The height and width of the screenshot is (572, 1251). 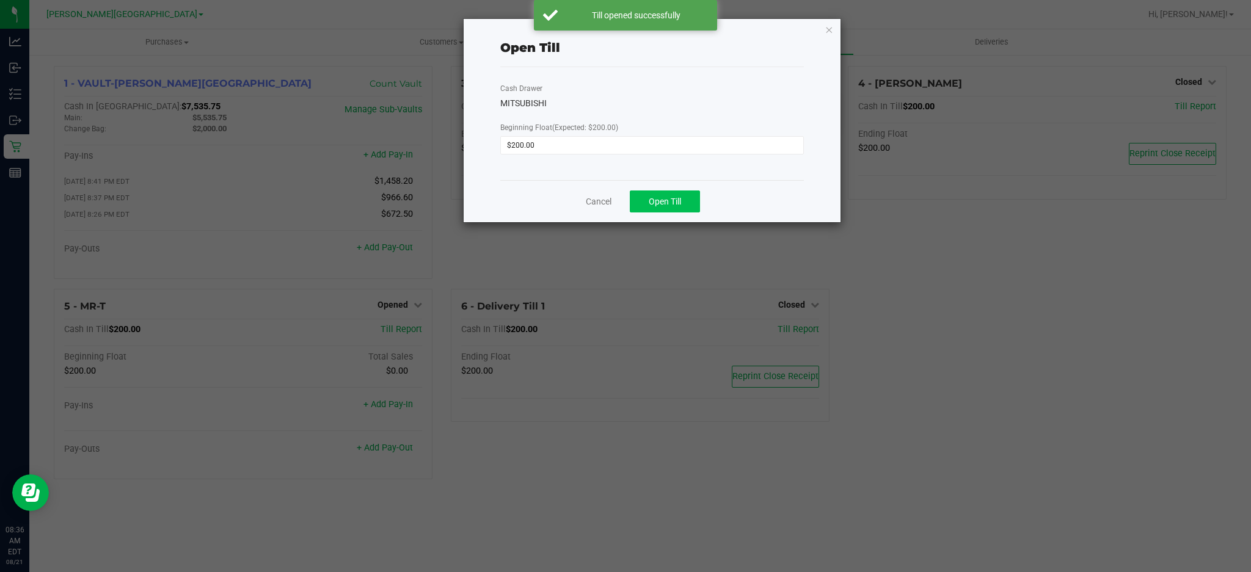 I want to click on label: Cash Drawer, so click(x=521, y=89).